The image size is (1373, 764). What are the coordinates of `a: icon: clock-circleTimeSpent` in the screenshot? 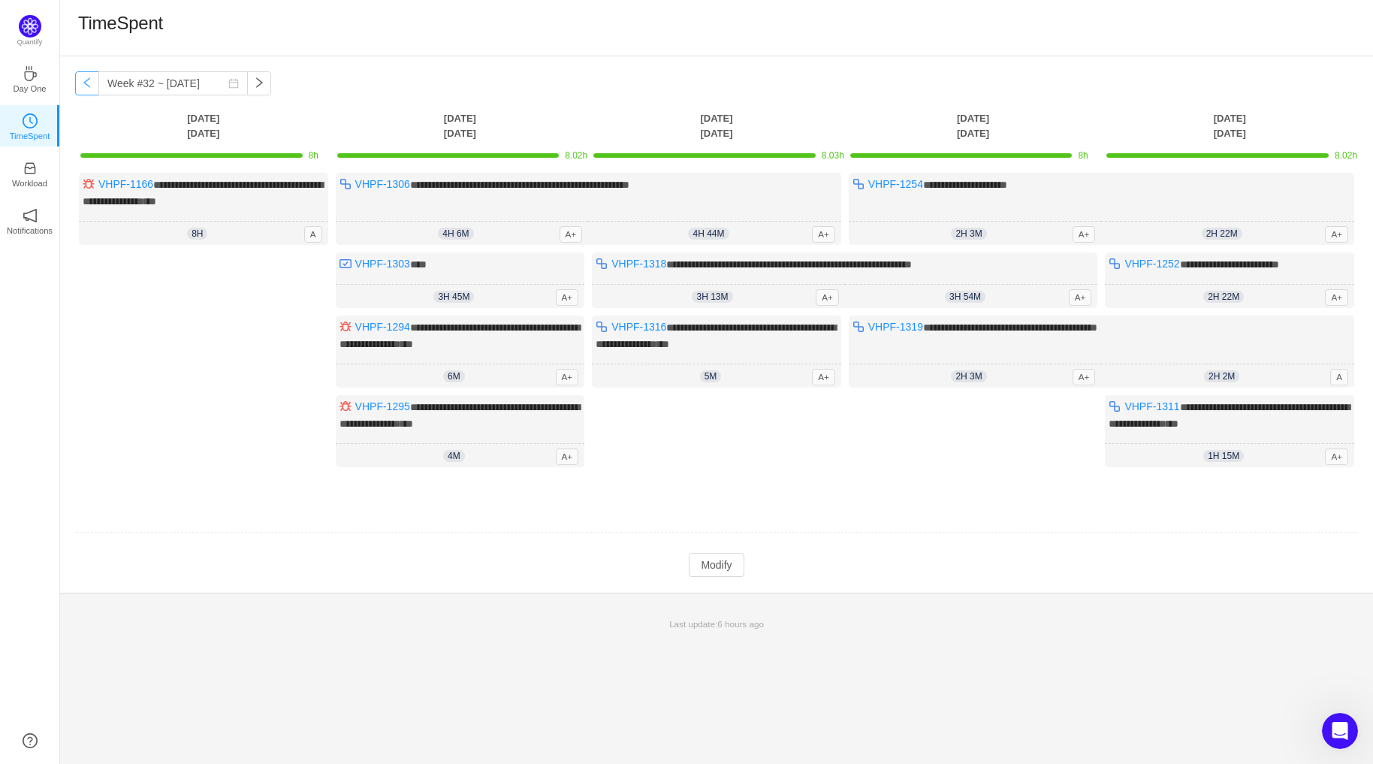 It's located at (30, 125).